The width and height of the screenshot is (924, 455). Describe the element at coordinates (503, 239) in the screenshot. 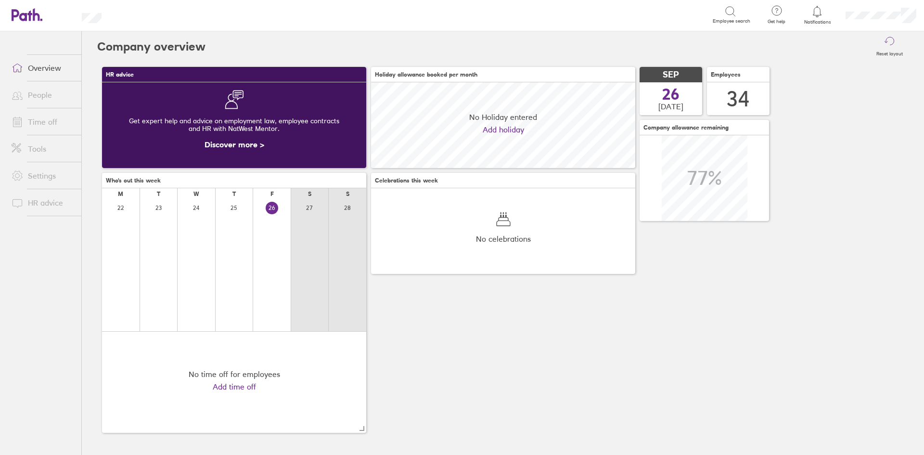

I see `span: No celebrations` at that location.